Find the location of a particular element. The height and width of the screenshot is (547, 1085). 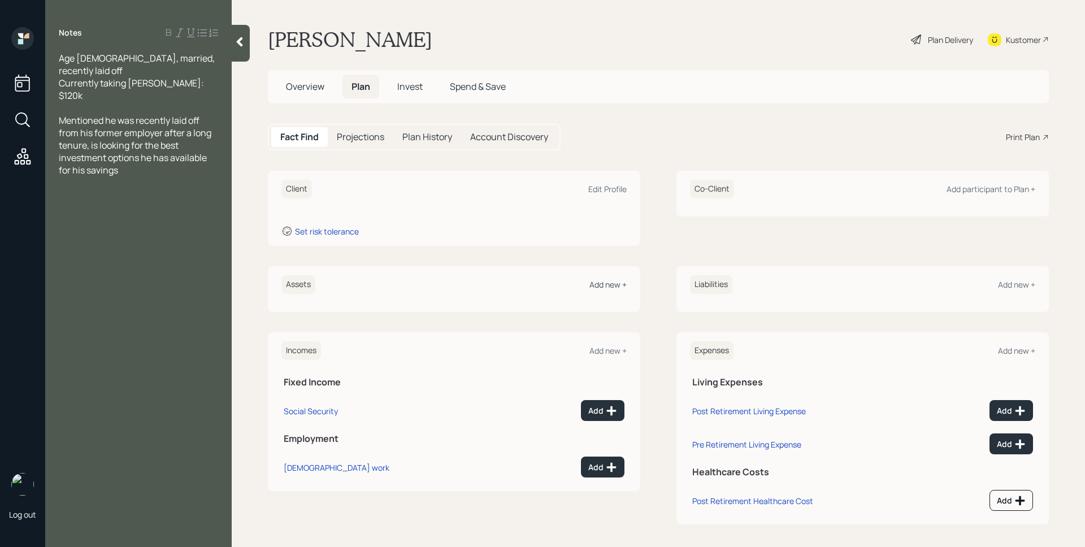

div: Set risk tolerance is located at coordinates (327, 231).